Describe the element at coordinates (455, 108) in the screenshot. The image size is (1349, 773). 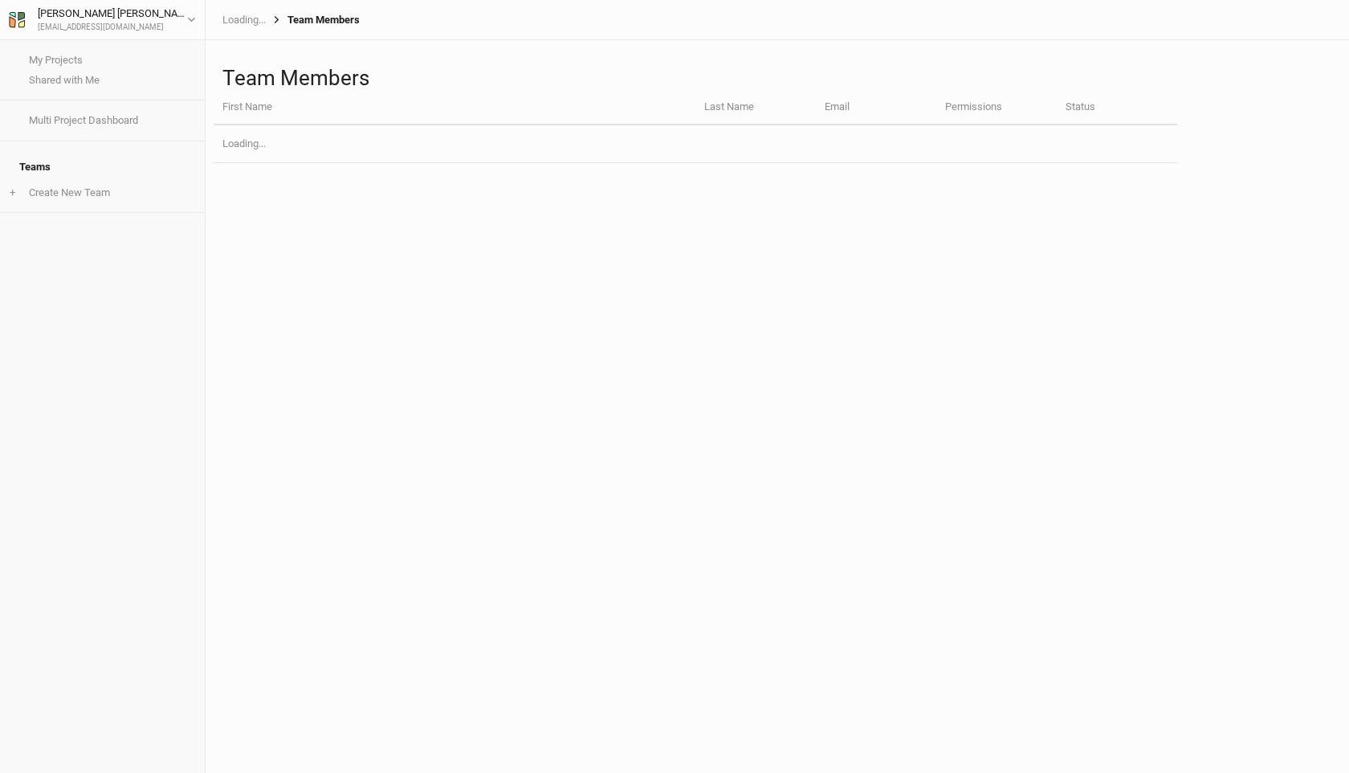
I see `th: First Name` at that location.